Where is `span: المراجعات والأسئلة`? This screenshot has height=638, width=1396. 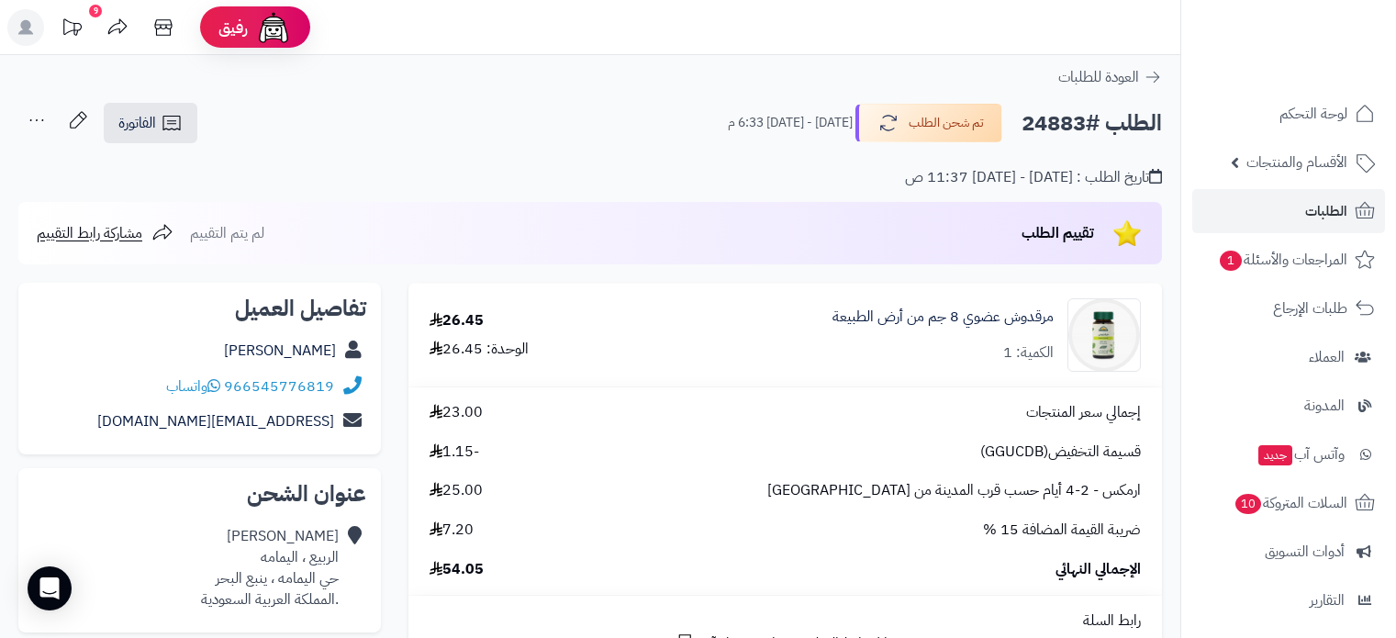
span: المراجعات والأسئلة is located at coordinates (1282, 260).